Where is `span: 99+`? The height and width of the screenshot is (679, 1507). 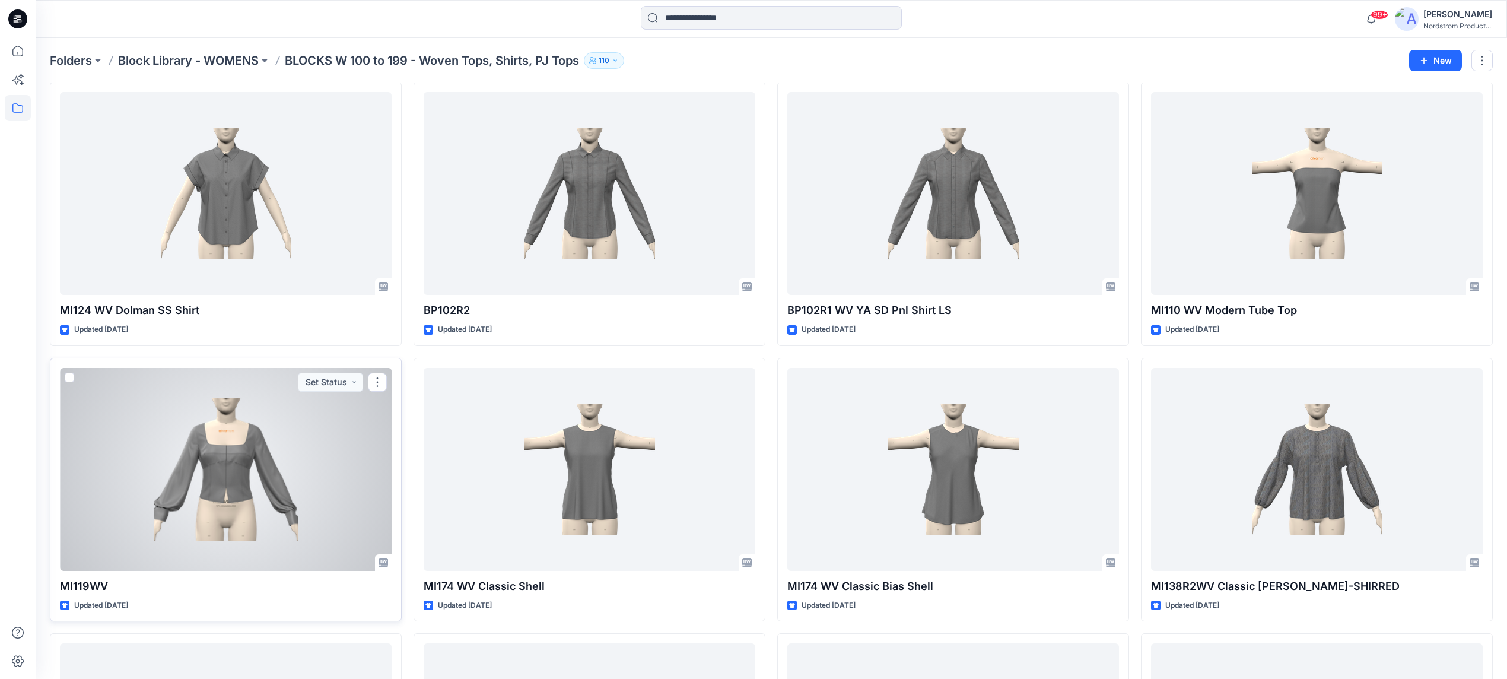 span: 99+ is located at coordinates (1380, 15).